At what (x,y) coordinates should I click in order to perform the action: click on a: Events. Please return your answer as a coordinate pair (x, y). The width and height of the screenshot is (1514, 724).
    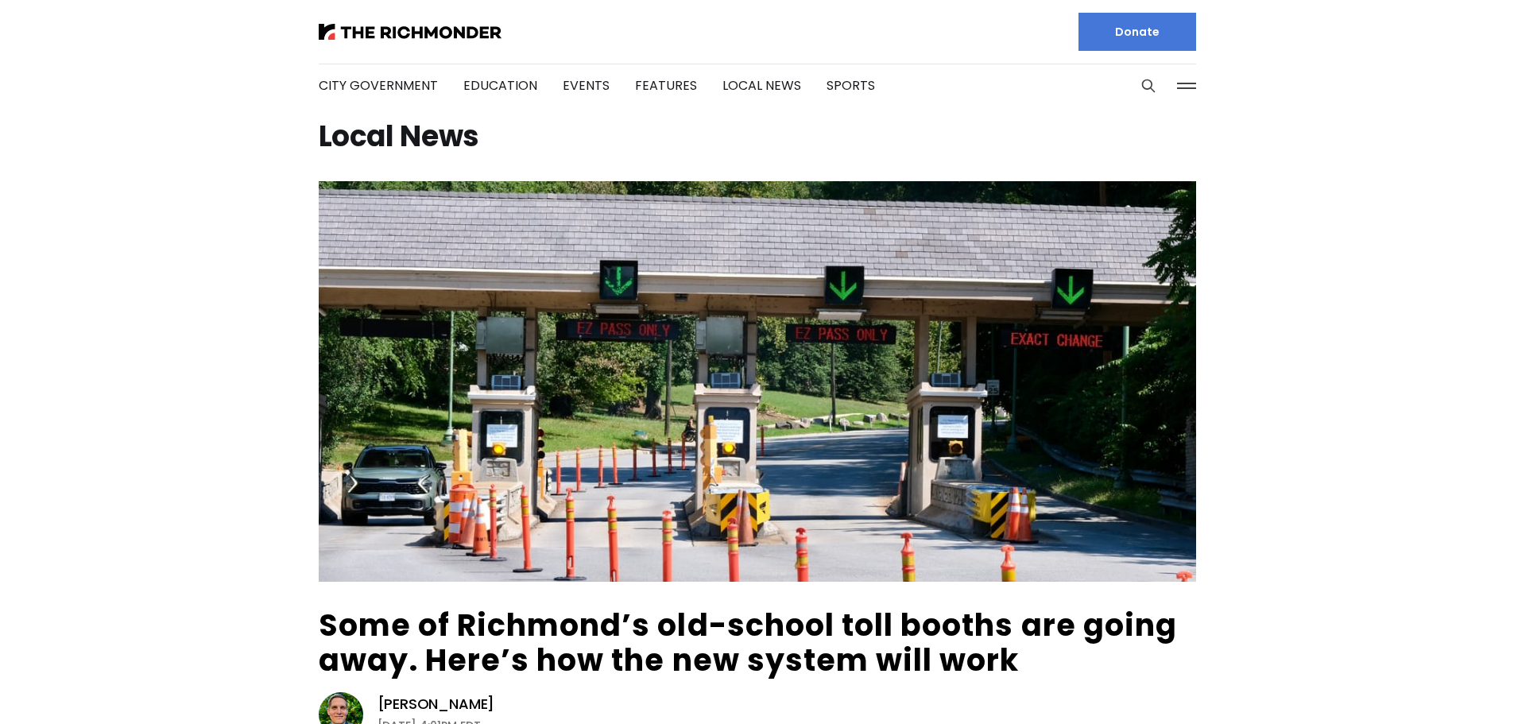
    Looking at the image, I should click on (586, 85).